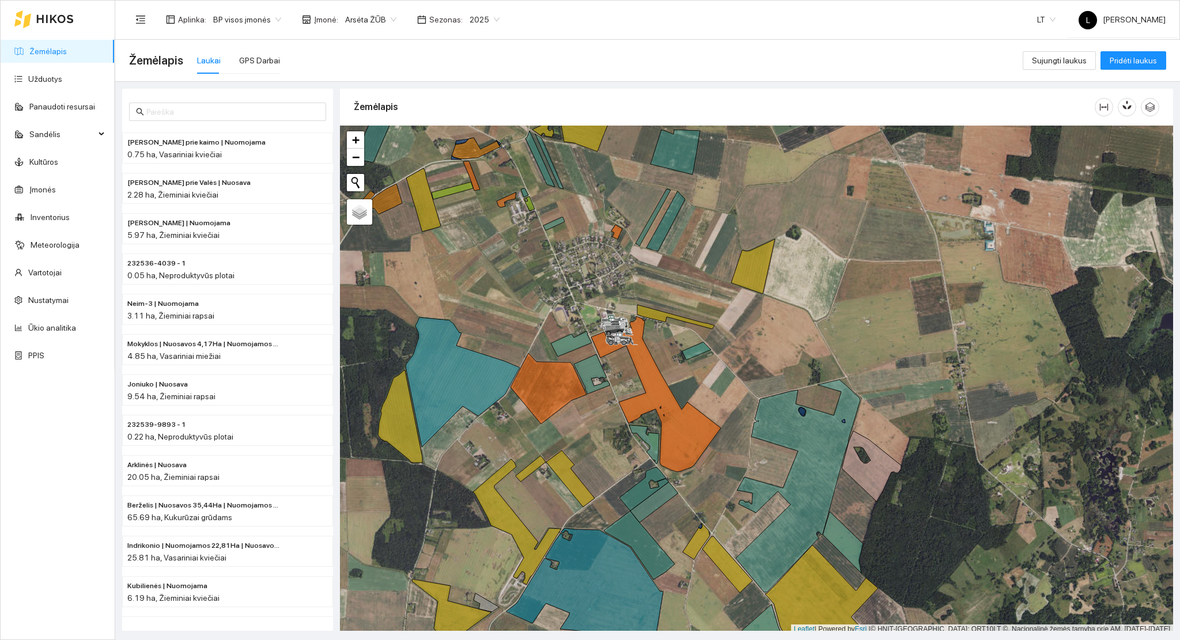 The image size is (1180, 640). What do you see at coordinates (233, 112) in the screenshot?
I see `input: Paieška` at bounding box center [233, 112].